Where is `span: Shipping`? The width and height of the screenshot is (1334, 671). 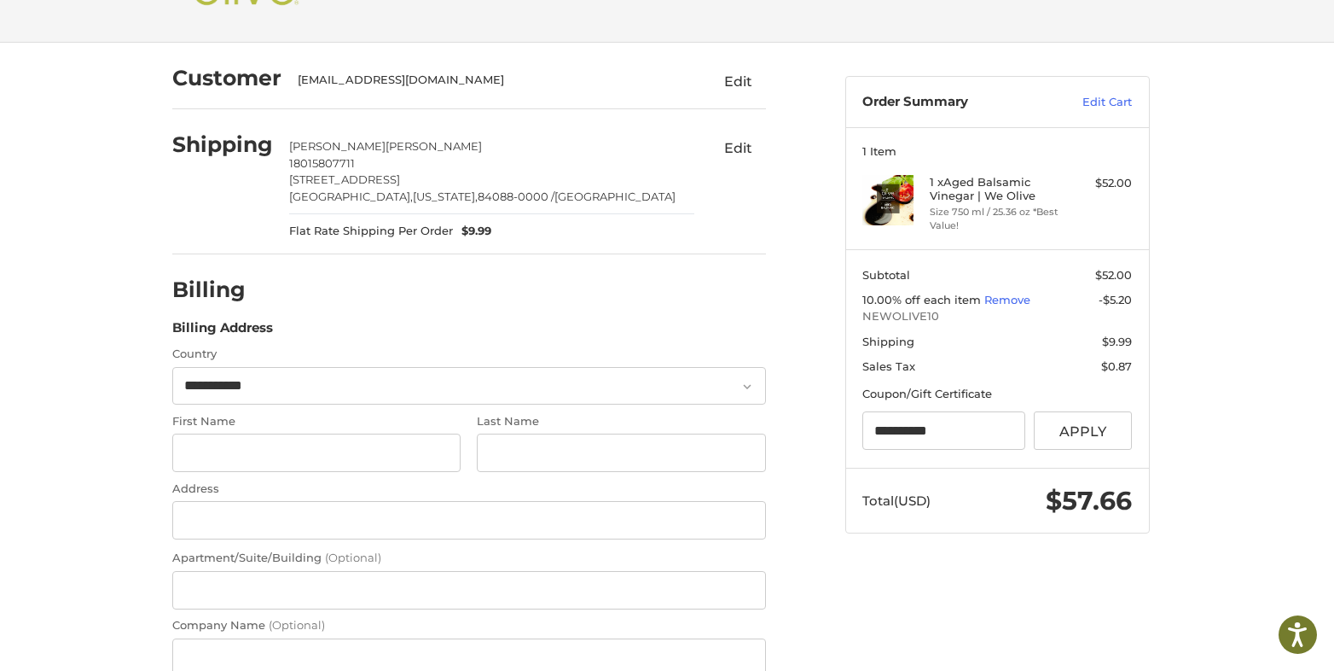 span: Shipping is located at coordinates (888, 341).